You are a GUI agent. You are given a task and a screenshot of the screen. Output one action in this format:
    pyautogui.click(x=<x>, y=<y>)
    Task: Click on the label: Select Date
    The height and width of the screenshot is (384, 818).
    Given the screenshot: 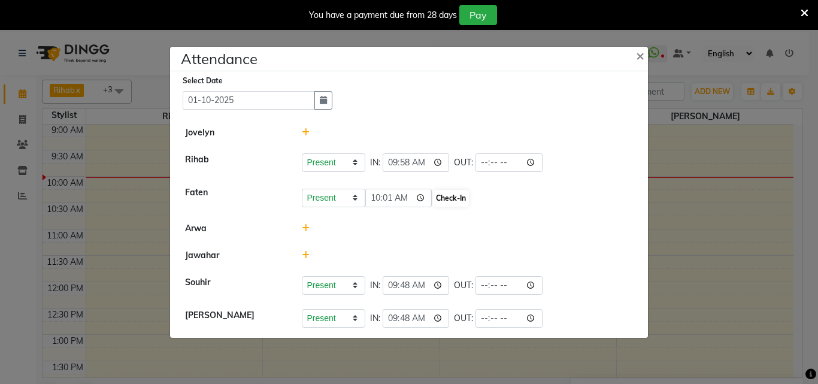 What is the action you would take?
    pyautogui.click(x=202, y=81)
    